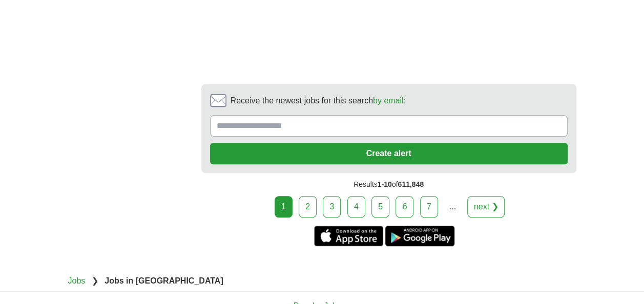 The height and width of the screenshot is (304, 644). Describe the element at coordinates (356, 207) in the screenshot. I see `a: 4` at that location.